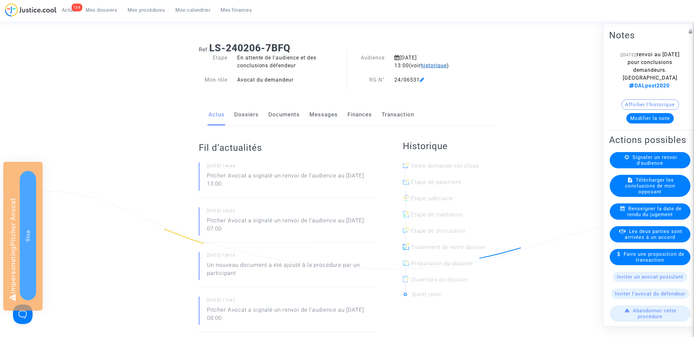 Image resolution: width=694 pixels, height=337 pixels. What do you see at coordinates (204, 49) in the screenshot?
I see `span: Ref.` at bounding box center [204, 49].